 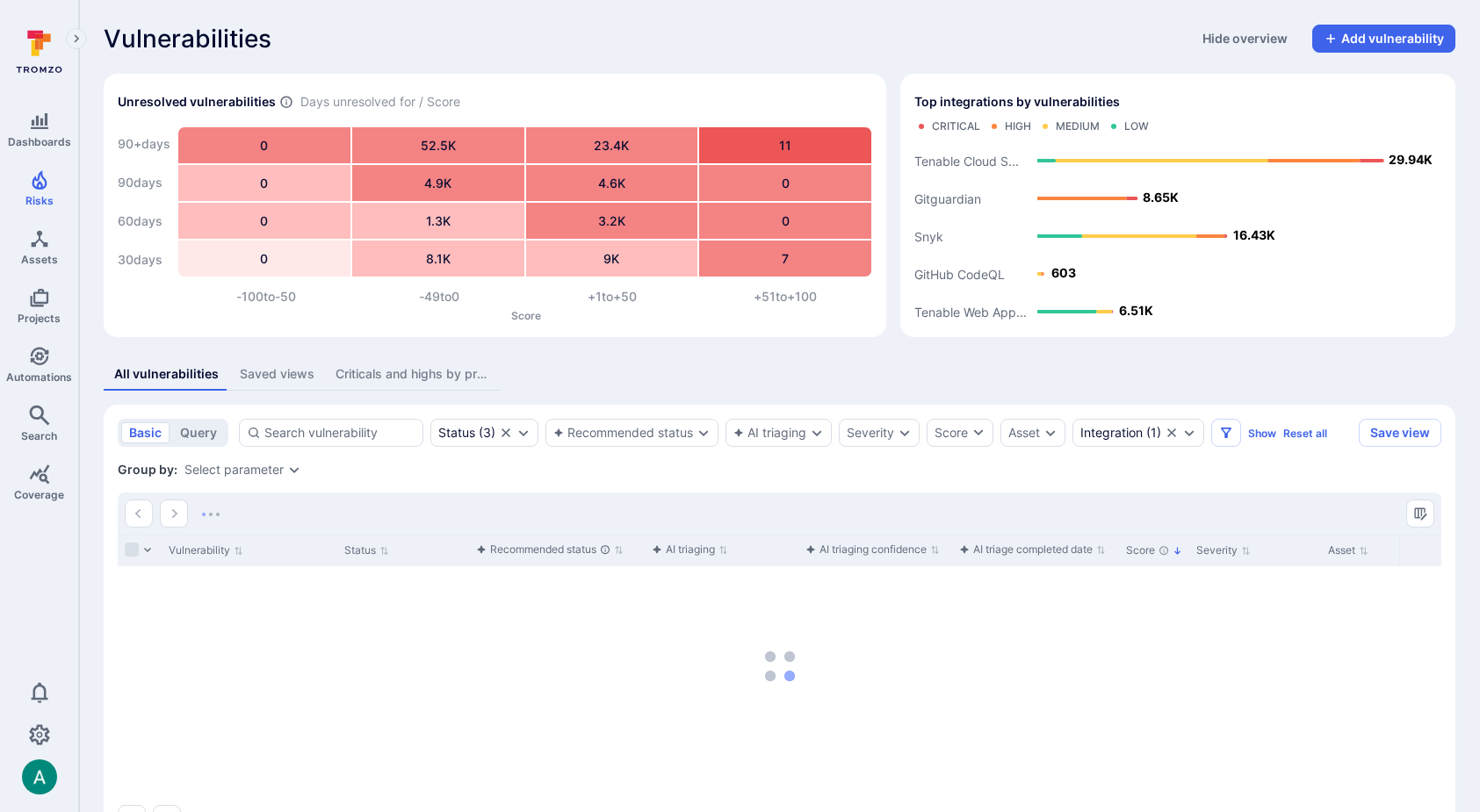 What do you see at coordinates (439, 221) in the screenshot?
I see `div: 1.3K` at bounding box center [439, 221].